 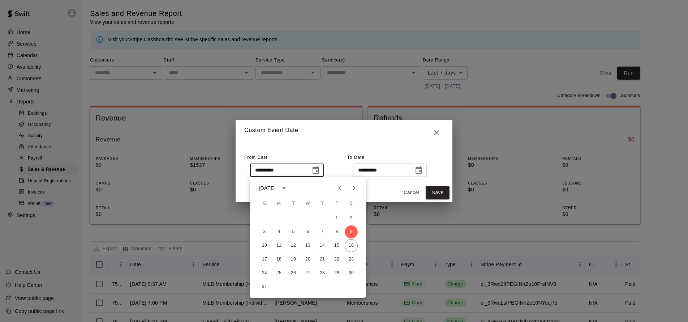 I want to click on button: 18, so click(x=279, y=259).